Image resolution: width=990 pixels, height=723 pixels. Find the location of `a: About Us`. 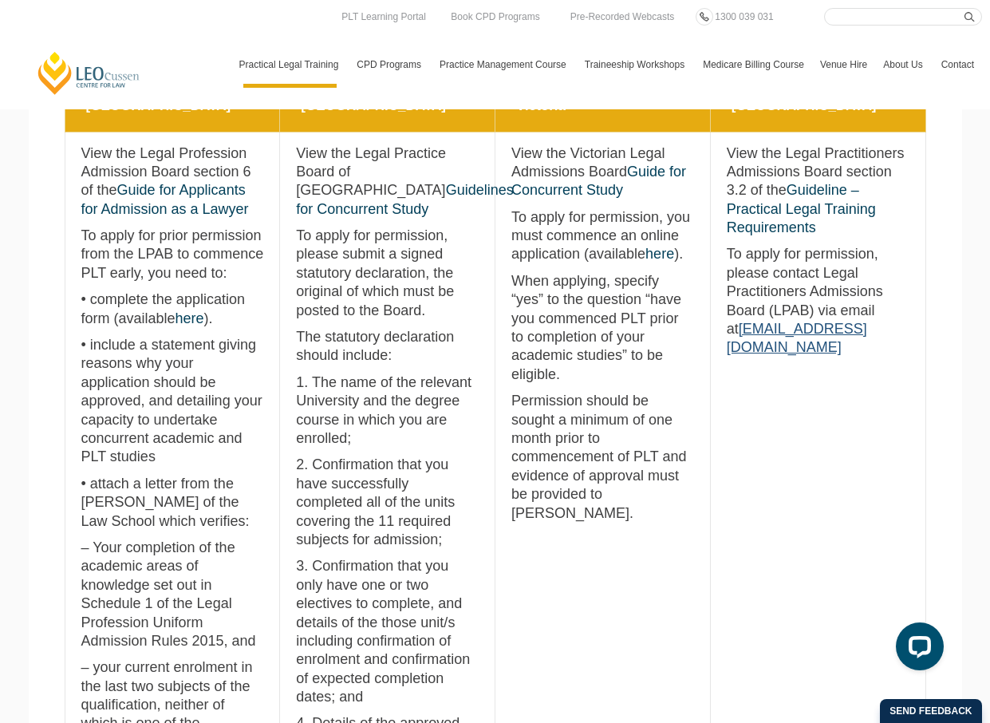

a: About Us is located at coordinates (904, 65).